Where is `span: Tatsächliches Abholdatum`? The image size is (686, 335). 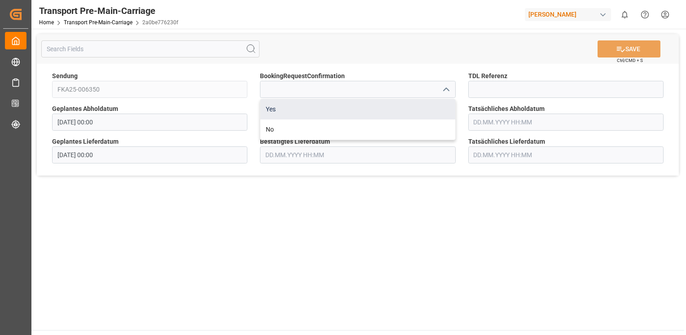
span: Tatsächliches Abholdatum is located at coordinates (506, 109).